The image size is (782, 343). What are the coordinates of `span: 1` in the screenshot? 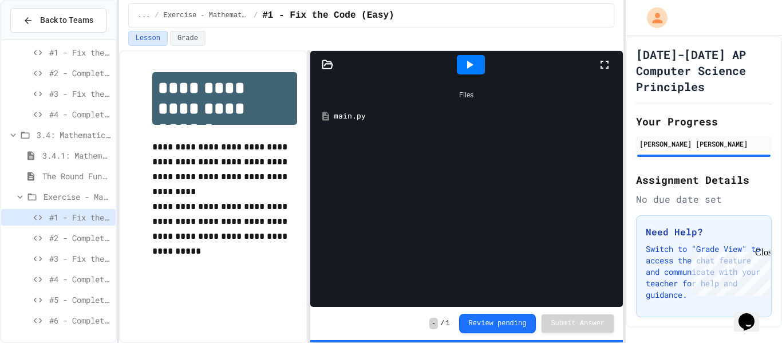 It's located at (447, 324).